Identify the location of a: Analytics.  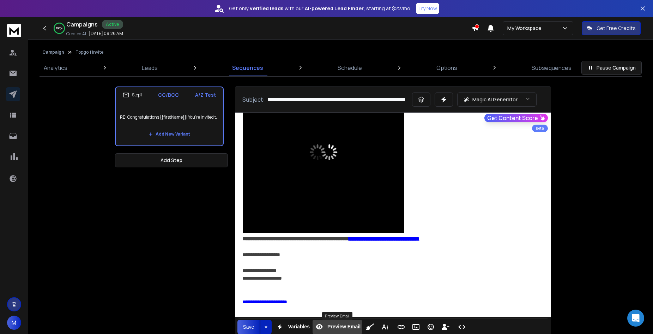
(55, 68).